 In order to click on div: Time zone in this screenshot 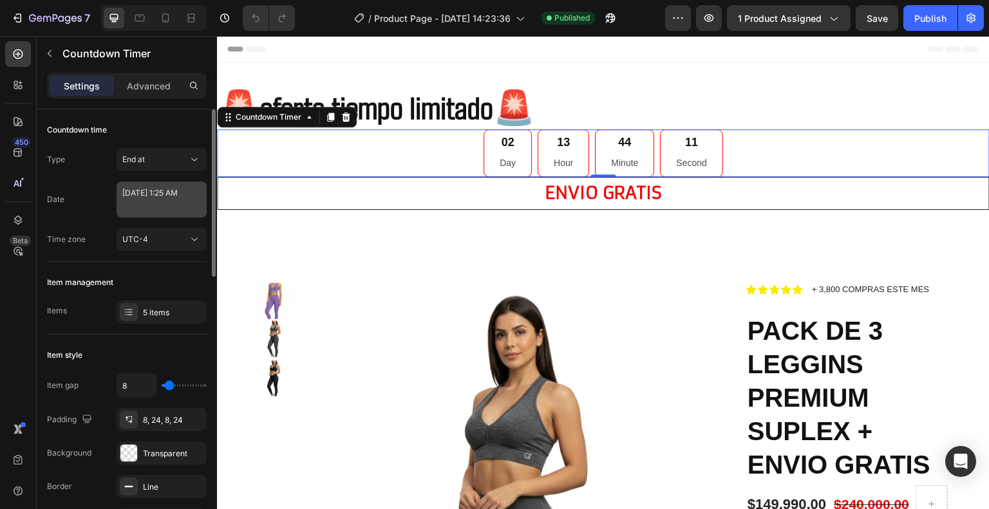, I will do `click(66, 239)`.